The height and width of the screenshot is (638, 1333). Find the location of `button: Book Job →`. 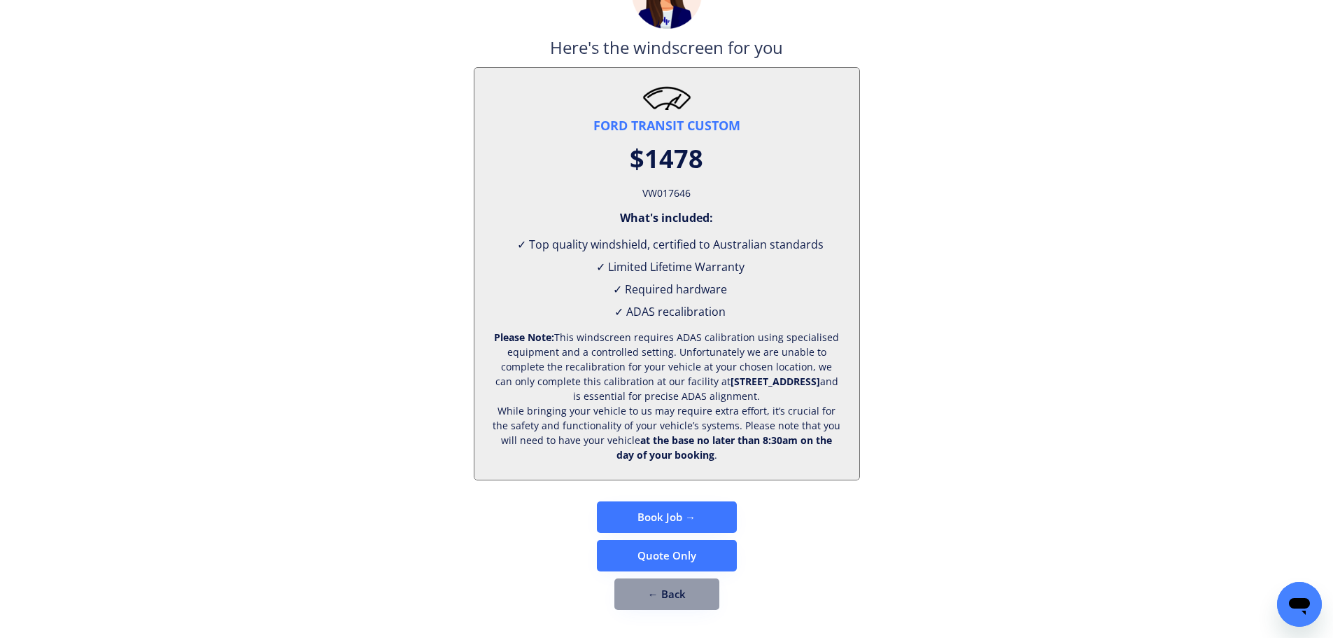

button: Book Job → is located at coordinates (667, 517).